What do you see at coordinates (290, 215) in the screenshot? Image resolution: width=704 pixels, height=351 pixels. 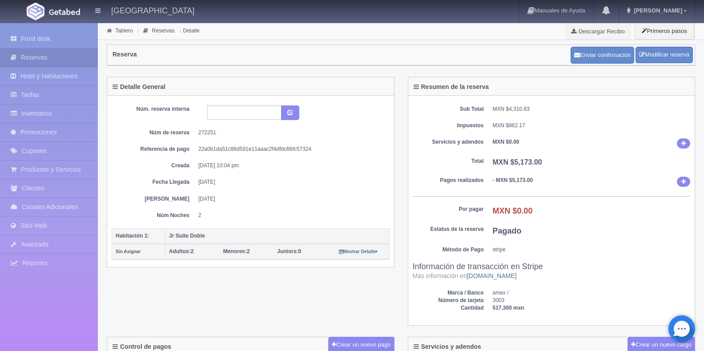 I see `dd: 2` at bounding box center [290, 215].